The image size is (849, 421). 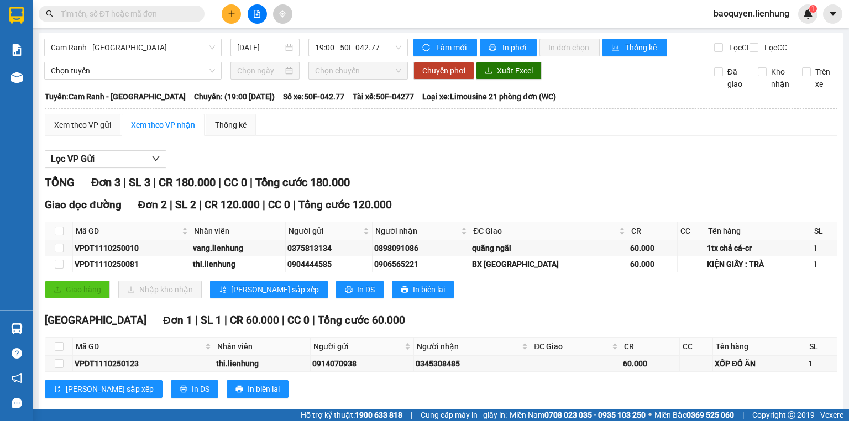 What do you see at coordinates (824, 78) in the screenshot?
I see `span: Trên xe` at bounding box center [824, 78].